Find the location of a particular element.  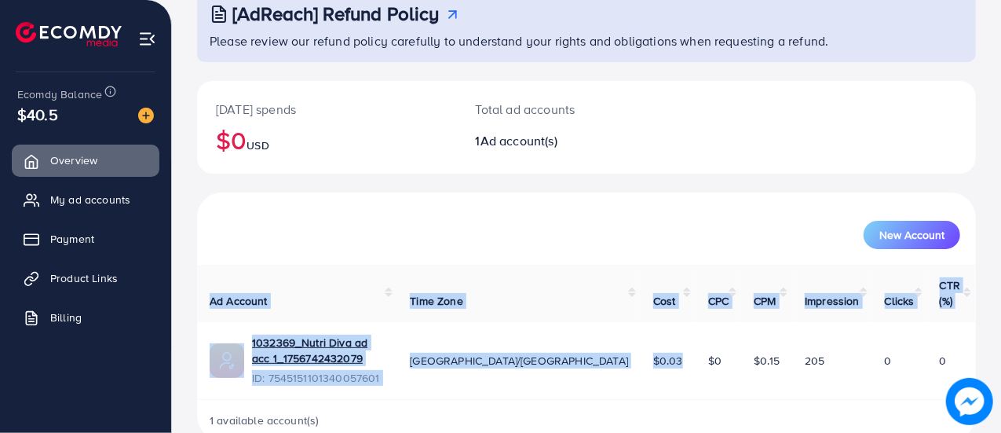

h3: [AdReach] Refund Policy is located at coordinates (336, 13).